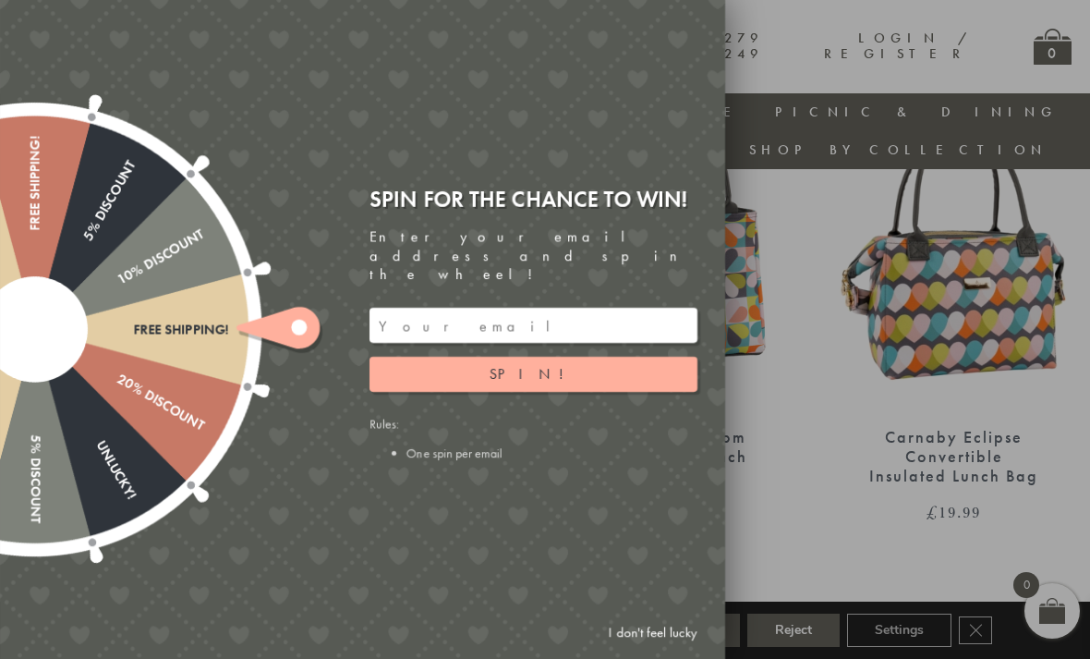 This screenshot has width=1090, height=659. I want to click on div: 10% Discount, so click(118, 281).